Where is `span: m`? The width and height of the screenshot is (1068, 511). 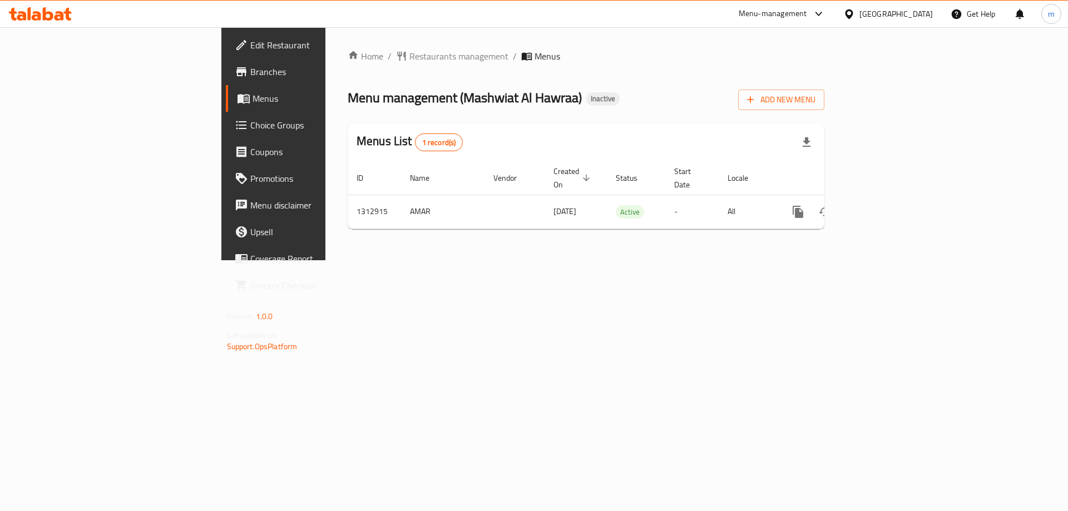
span: m is located at coordinates (1051, 14).